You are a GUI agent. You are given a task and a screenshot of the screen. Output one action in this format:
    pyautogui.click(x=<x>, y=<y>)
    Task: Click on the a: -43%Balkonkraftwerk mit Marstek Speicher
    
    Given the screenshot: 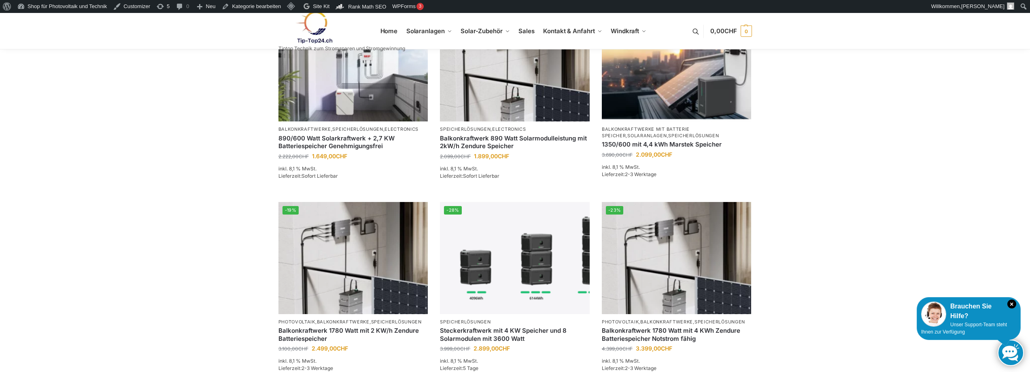 What is the action you would take?
    pyautogui.click(x=677, y=65)
    